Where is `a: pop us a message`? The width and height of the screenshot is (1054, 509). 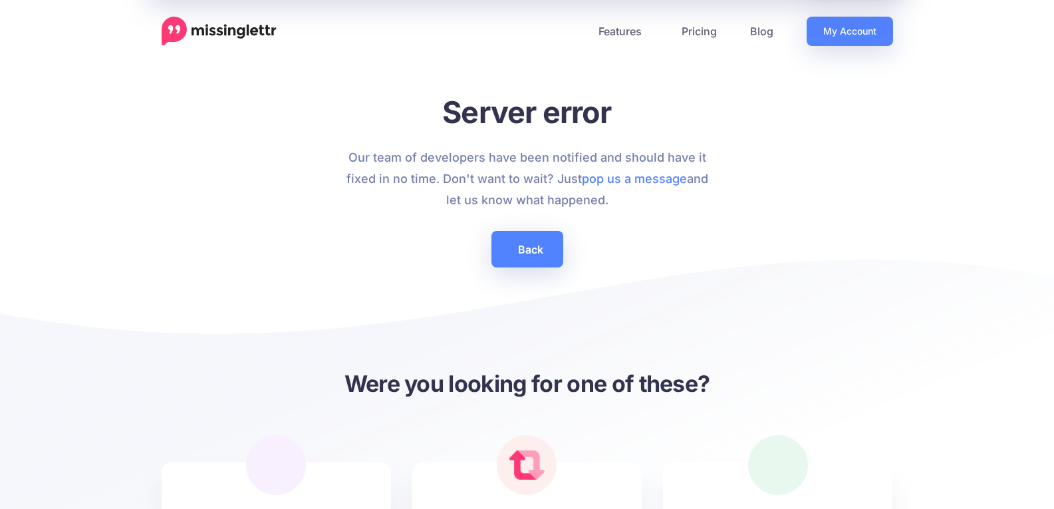
a: pop us a message is located at coordinates (635, 178).